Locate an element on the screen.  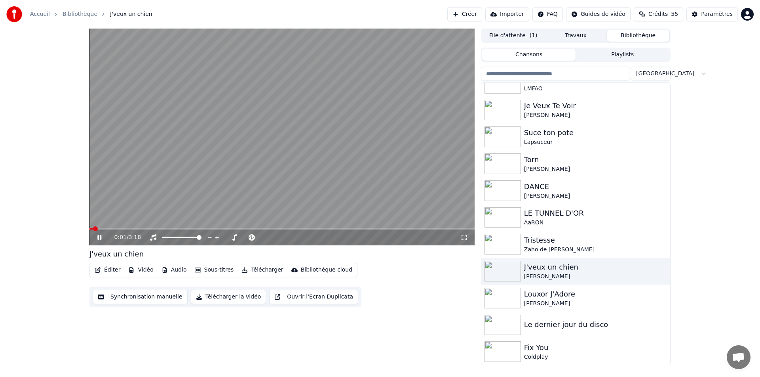
button: Playlists is located at coordinates (623, 55).